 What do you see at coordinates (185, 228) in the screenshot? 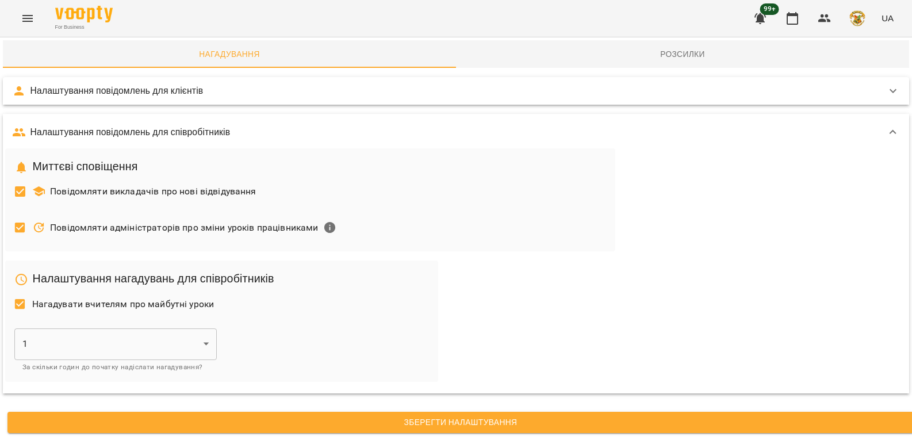
I see `span: Повідомляти адміністраторів про зміни уроків працівниками` at bounding box center [185, 228].